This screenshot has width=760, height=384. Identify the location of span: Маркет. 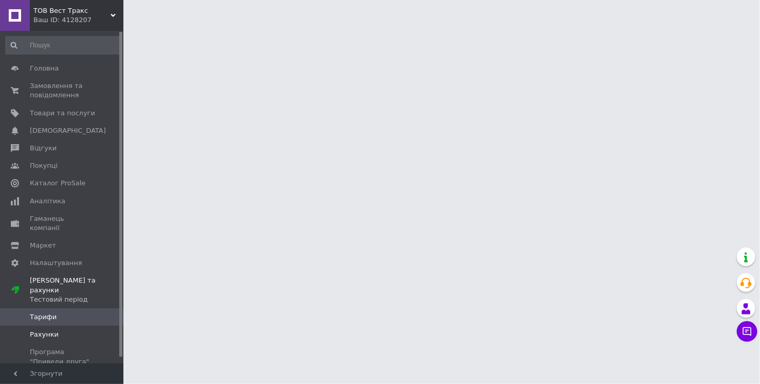
(43, 245).